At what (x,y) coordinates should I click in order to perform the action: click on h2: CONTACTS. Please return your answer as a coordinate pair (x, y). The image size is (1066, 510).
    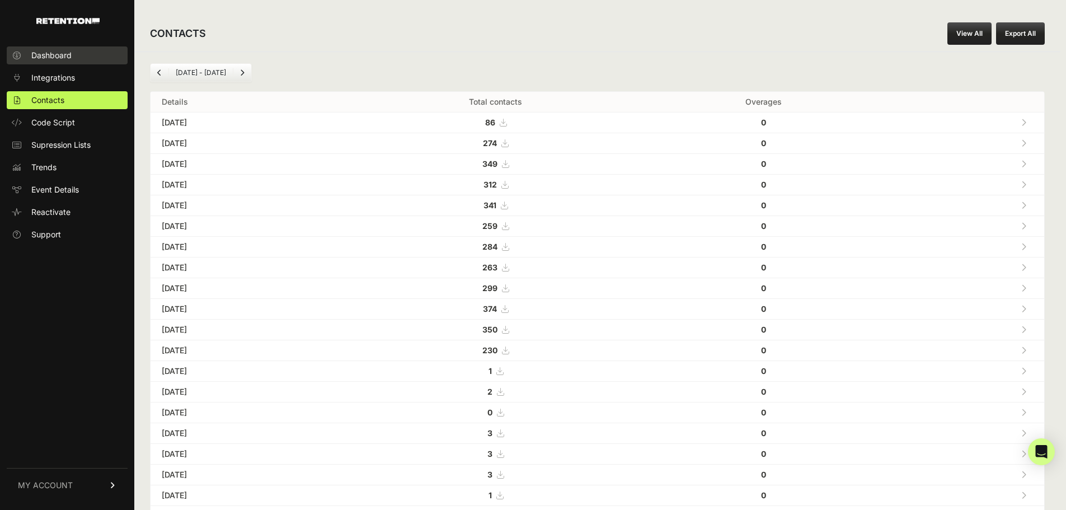
    Looking at the image, I should click on (178, 34).